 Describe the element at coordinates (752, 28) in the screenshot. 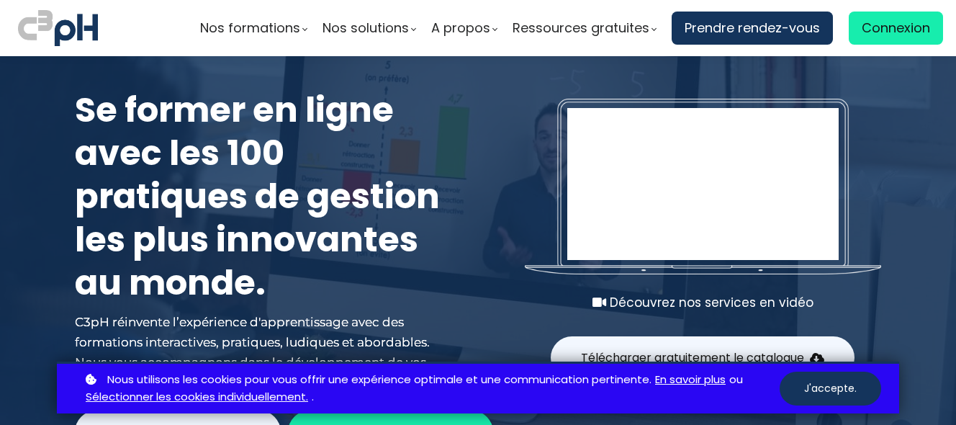

I see `a: Prendre rendez-vous` at that location.